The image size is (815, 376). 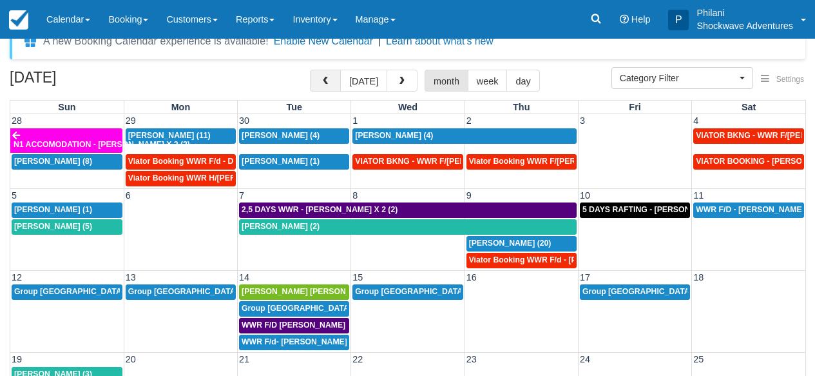 I want to click on span: 25, so click(x=699, y=359).